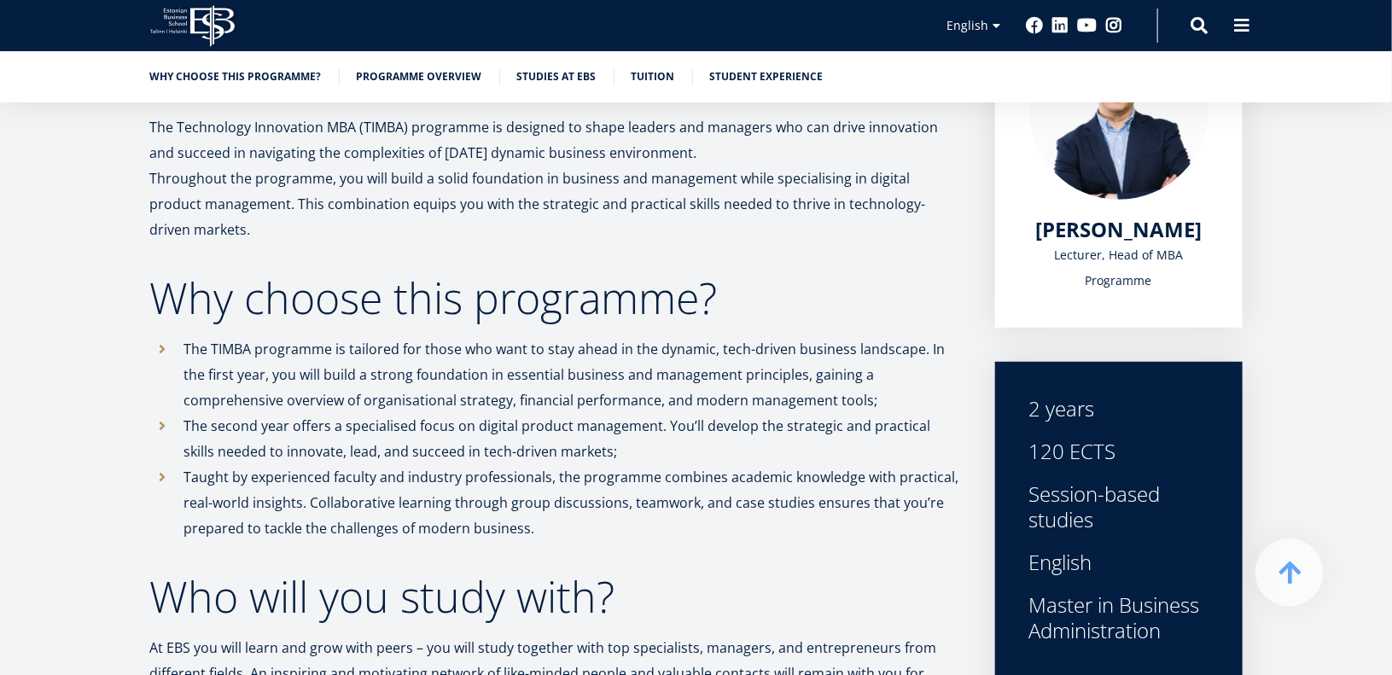 The image size is (1392, 675). Describe the element at coordinates (419, 77) in the screenshot. I see `a: Programme overview` at that location.